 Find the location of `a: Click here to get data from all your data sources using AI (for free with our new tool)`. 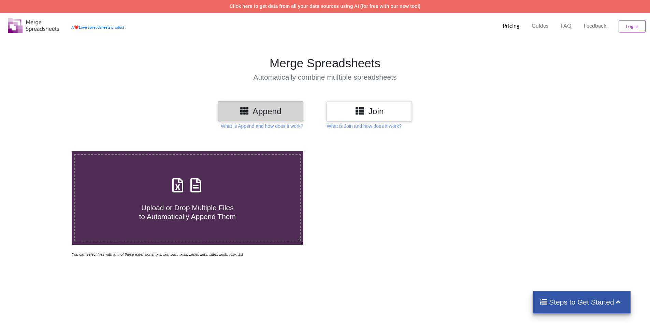

a: Click here to get data from all your data sources using AI (for free with our new tool) is located at coordinates (325, 6).